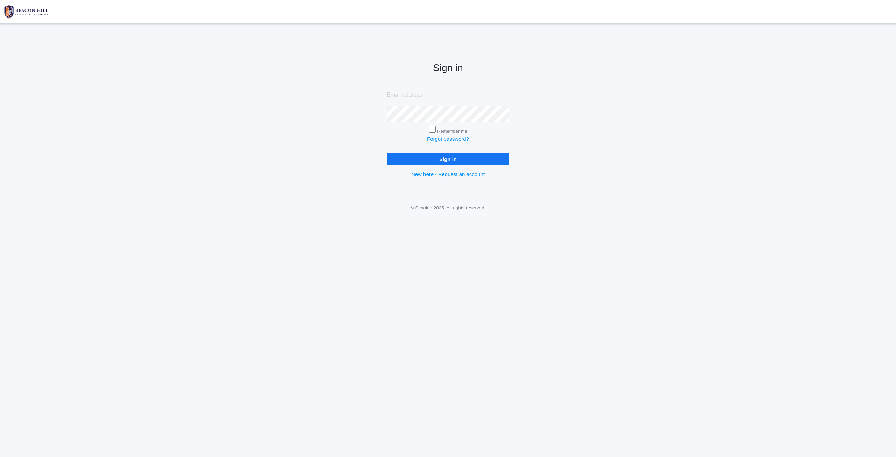  Describe the element at coordinates (448, 139) in the screenshot. I see `a: Forgot password?` at that location.